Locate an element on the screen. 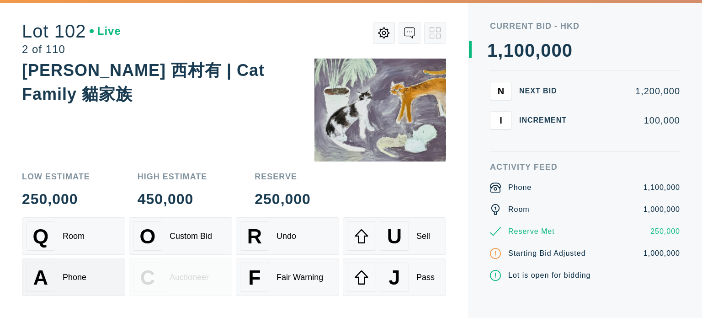 This screenshot has width=702, height=318. div: 2 of 110 is located at coordinates (71, 49).